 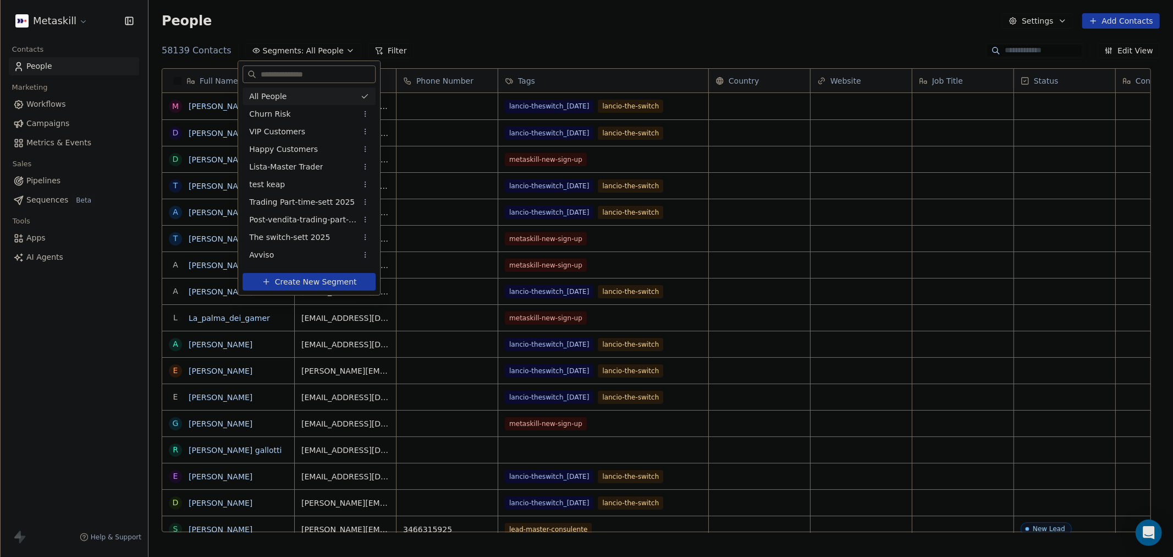 What do you see at coordinates (309, 282) in the screenshot?
I see `button: Create New Segment` at bounding box center [309, 282].